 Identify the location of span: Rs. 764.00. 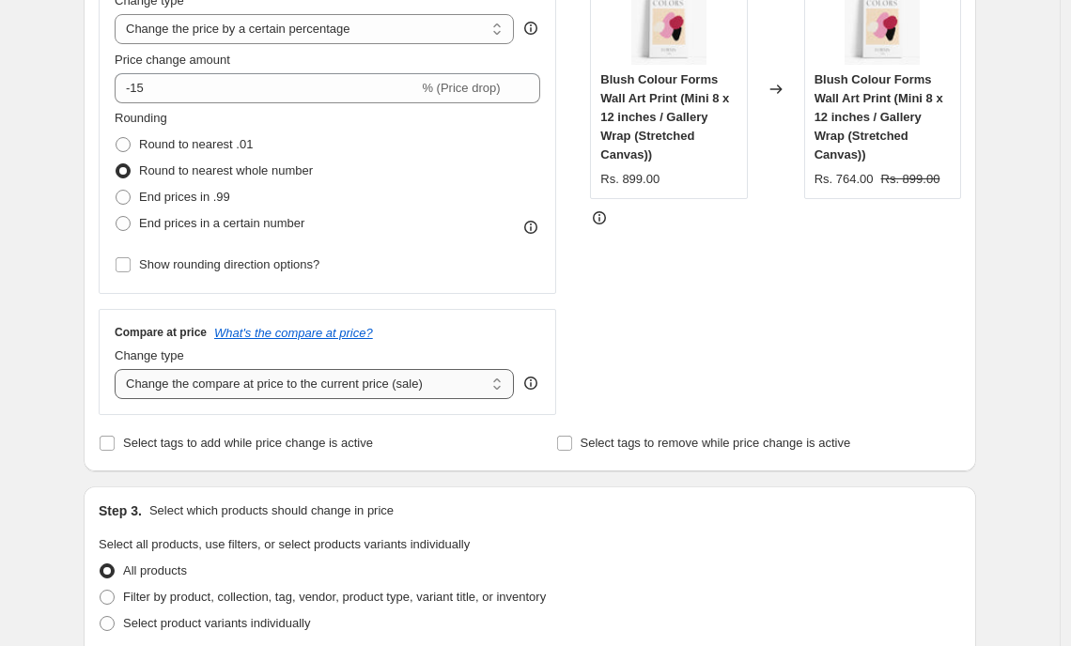
(844, 179).